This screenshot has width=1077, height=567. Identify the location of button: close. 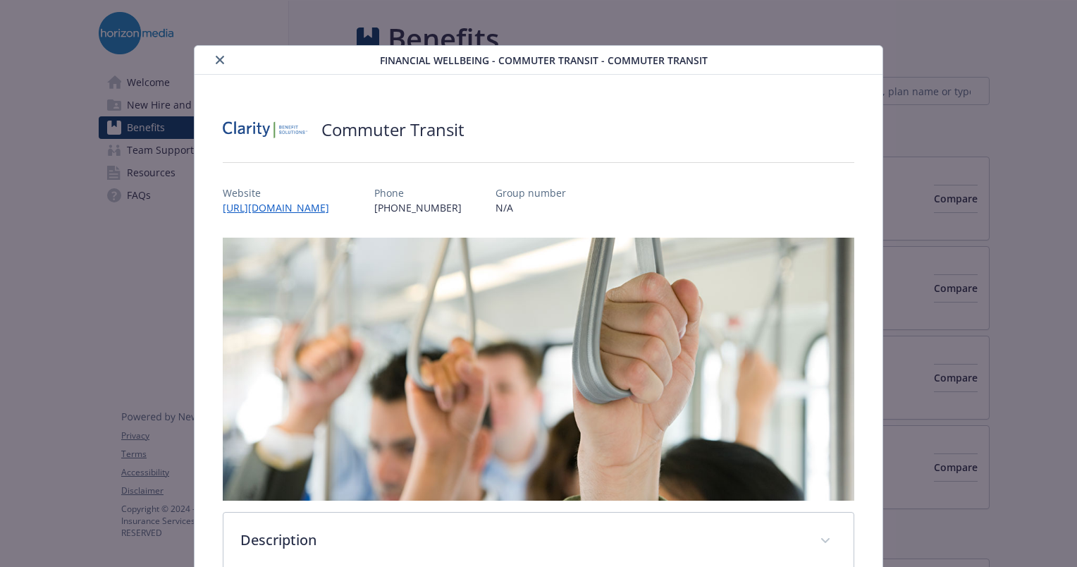
(220, 60).